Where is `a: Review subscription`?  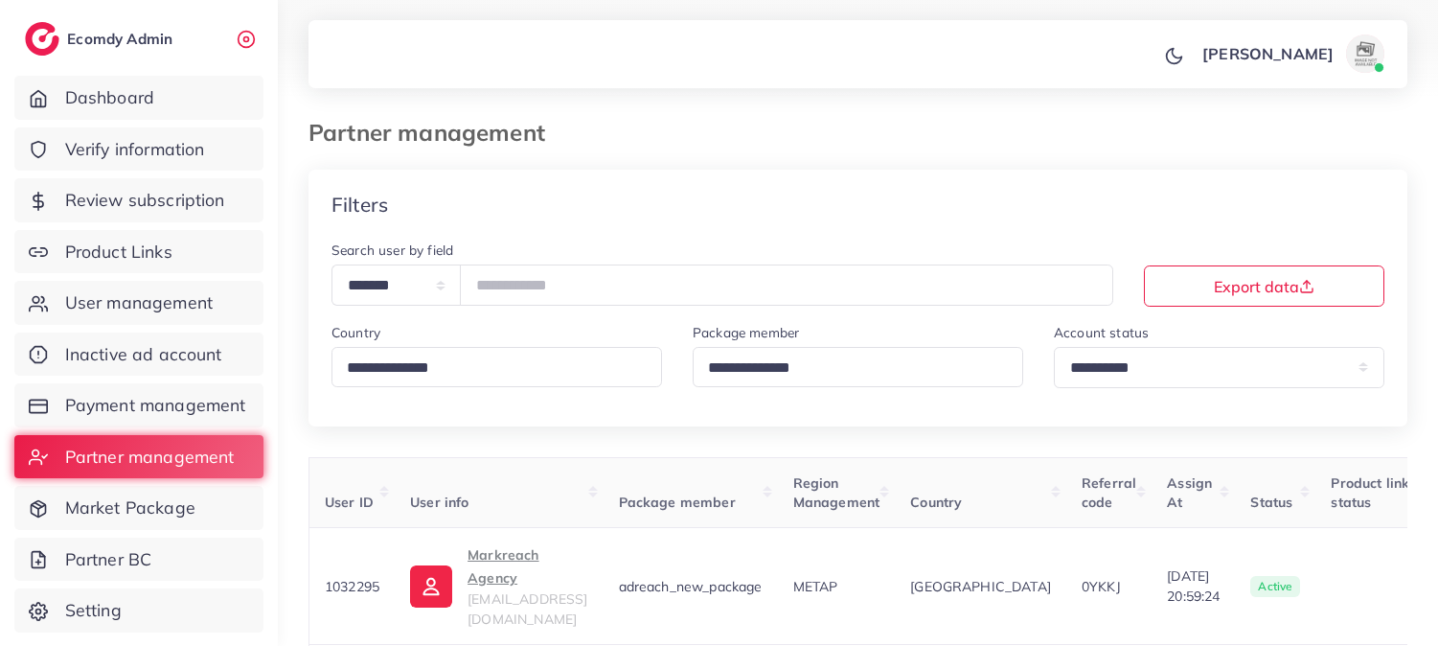 a: Review subscription is located at coordinates (139, 200).